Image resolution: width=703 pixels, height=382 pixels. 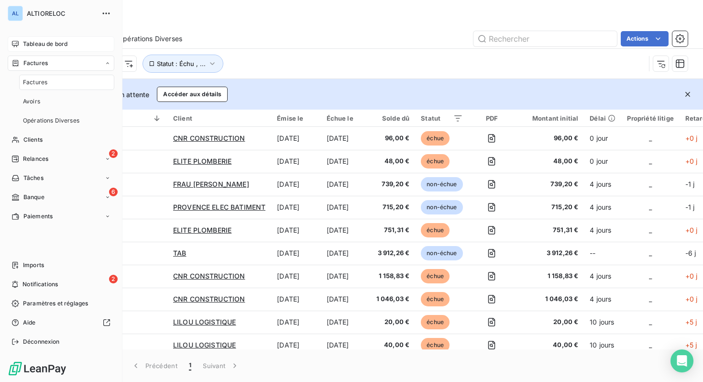 What do you see at coordinates (192, 94) in the screenshot?
I see `button: Accéder aux détails` at bounding box center [192, 94].